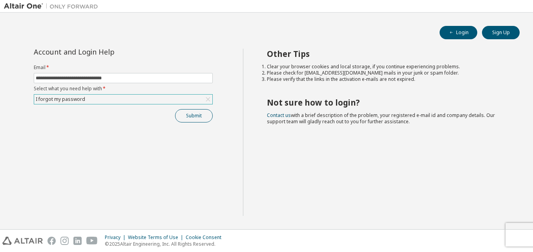  What do you see at coordinates (92, 241) in the screenshot?
I see `img: youtube.svg` at bounding box center [92, 241].